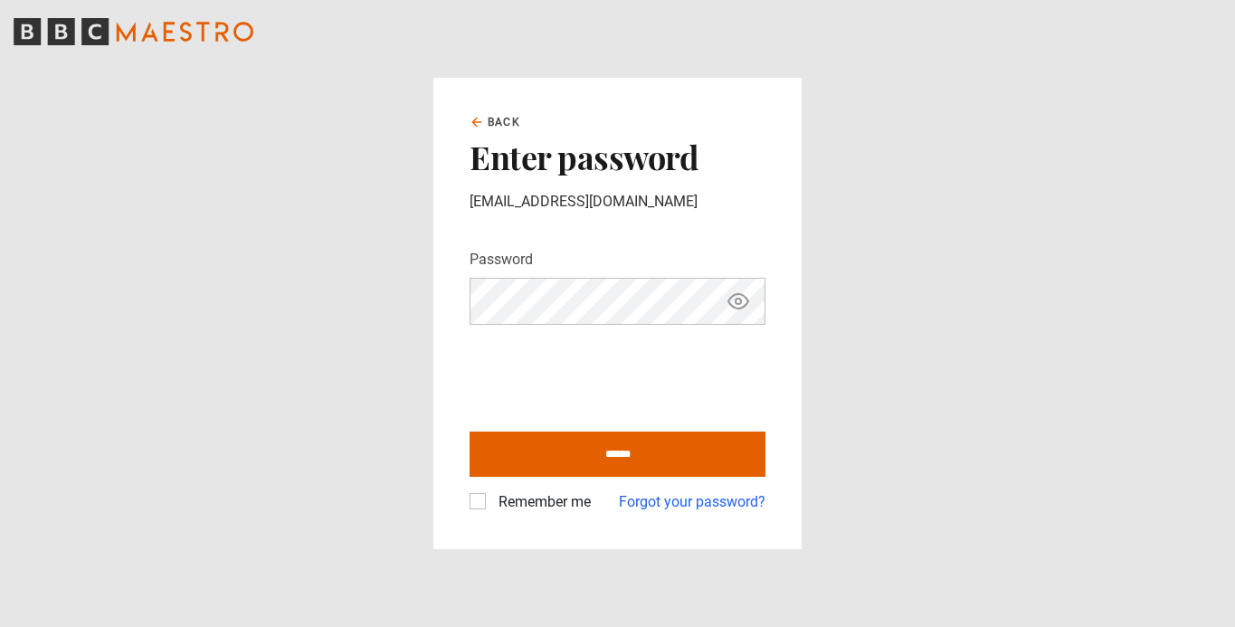 The image size is (1235, 627). I want to click on label: Password, so click(501, 260).